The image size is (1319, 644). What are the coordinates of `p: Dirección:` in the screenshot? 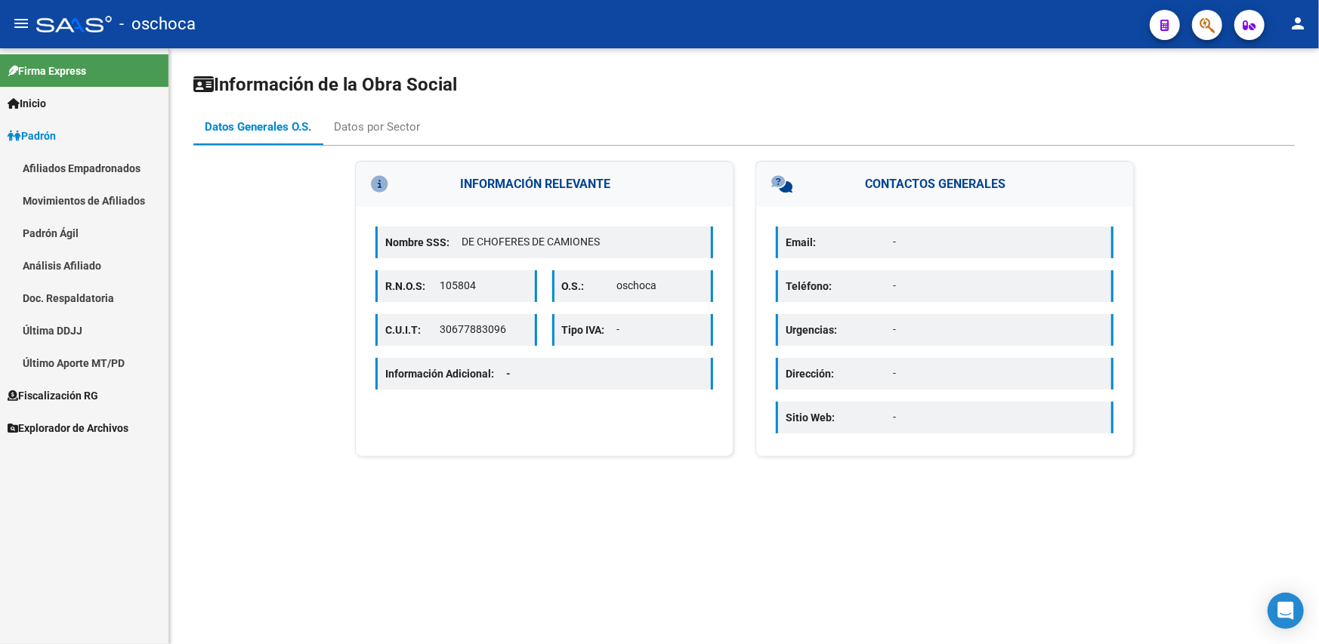 It's located at (839, 374).